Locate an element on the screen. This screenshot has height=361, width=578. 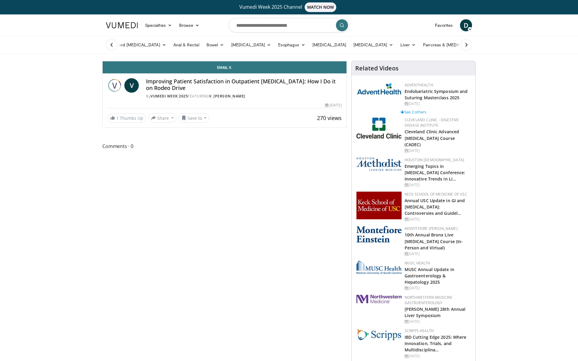
img: Vumedi Week 2025 is located at coordinates (115, 85).